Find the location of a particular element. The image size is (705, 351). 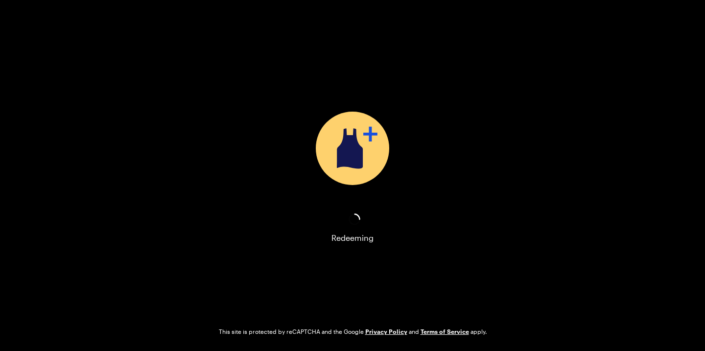

a: Go to Tastemade Homepage is located at coordinates (352, 22).